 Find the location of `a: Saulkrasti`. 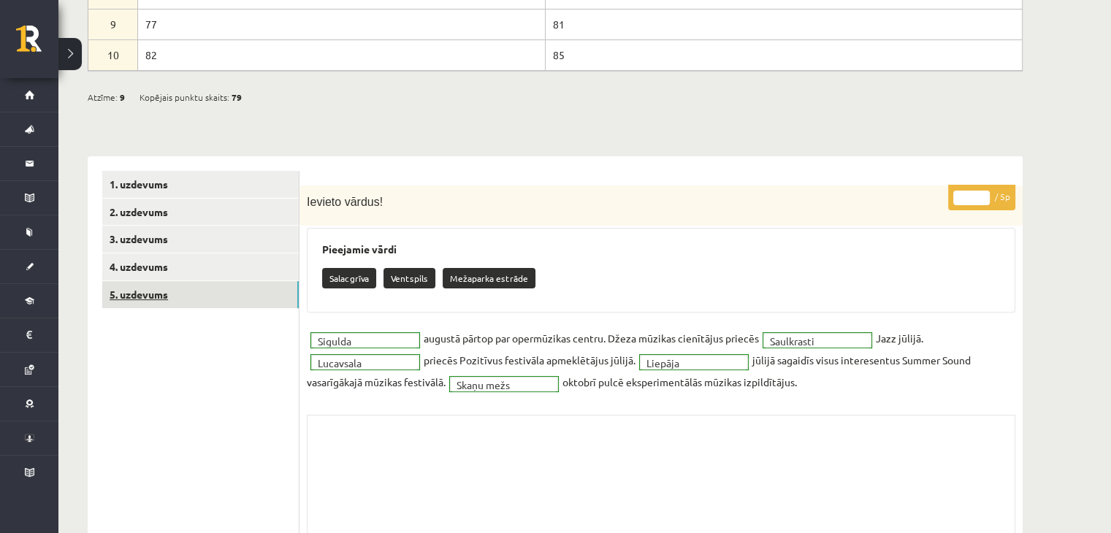

a: Saulkrasti is located at coordinates (817, 340).